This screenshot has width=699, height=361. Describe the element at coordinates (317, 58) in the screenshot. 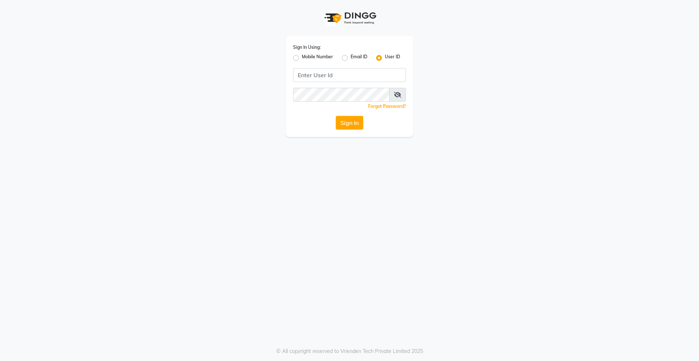

I see `label: Mobile Number` at that location.